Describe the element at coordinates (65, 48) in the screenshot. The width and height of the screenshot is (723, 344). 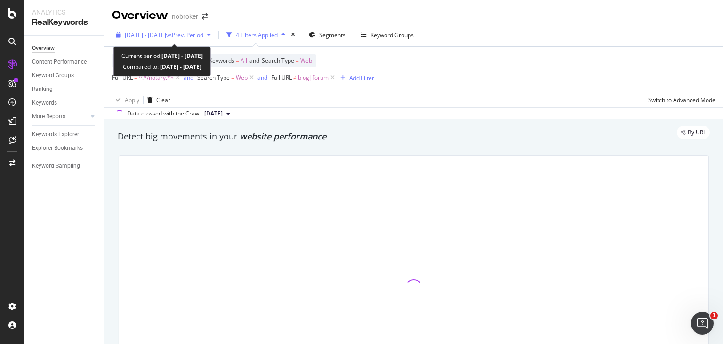
I see `a: Overview` at that location.